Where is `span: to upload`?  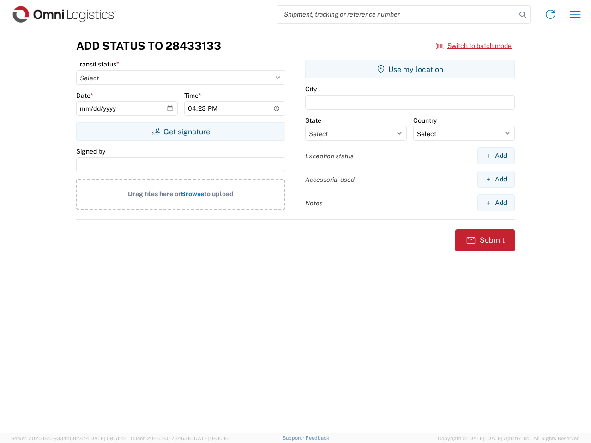
span: to upload is located at coordinates (219, 194).